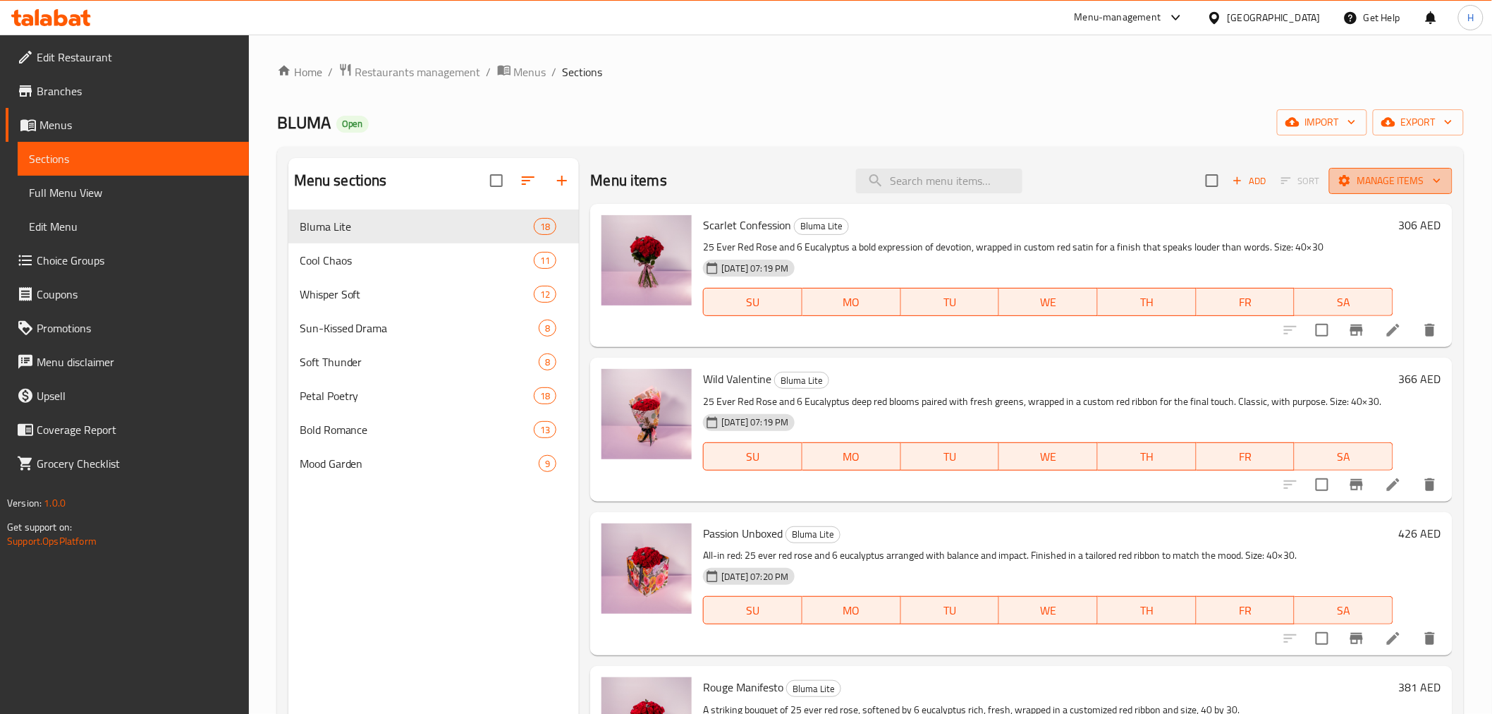 The image size is (1492, 714). Describe the element at coordinates (562, 180) in the screenshot. I see `button: Add section` at that location.